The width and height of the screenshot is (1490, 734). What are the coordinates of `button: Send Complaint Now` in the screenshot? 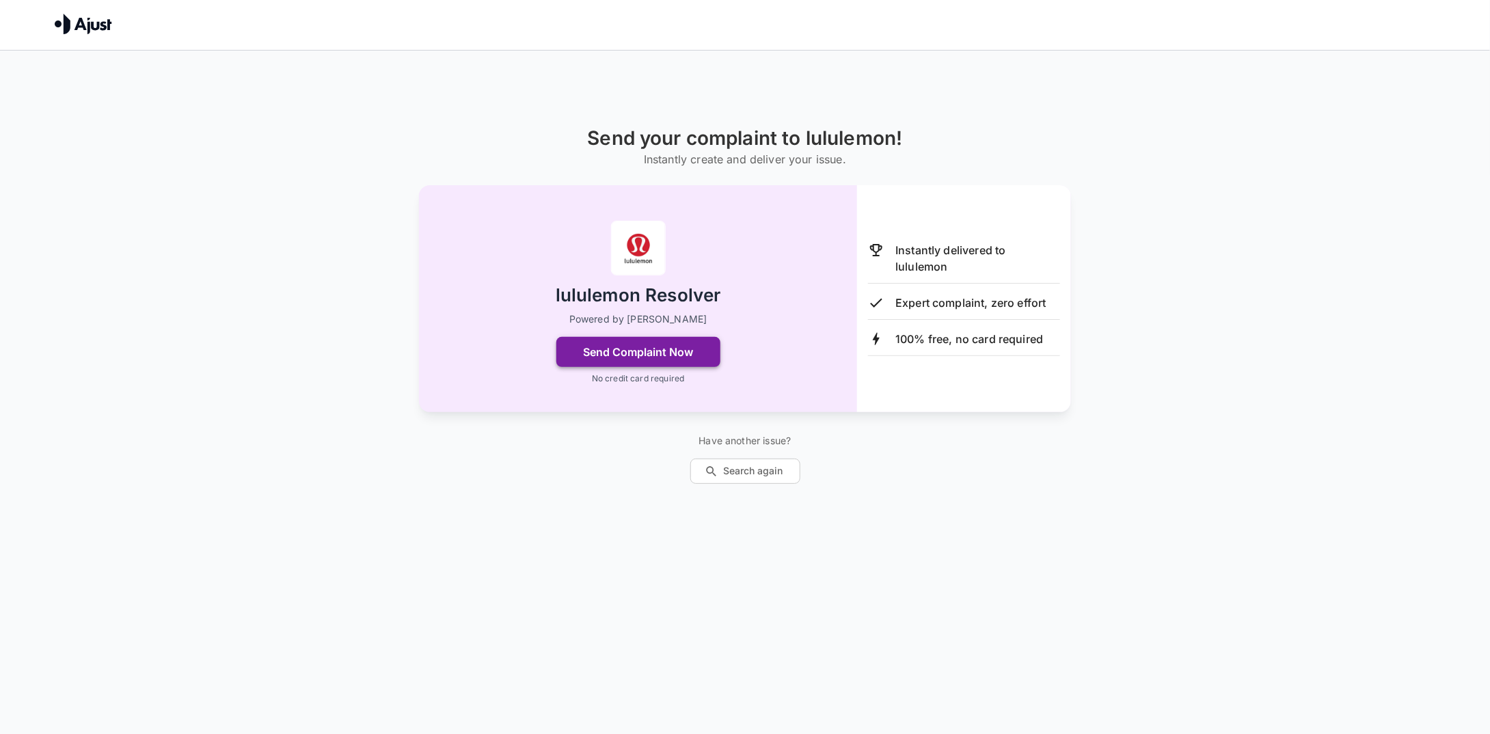 It's located at (639, 352).